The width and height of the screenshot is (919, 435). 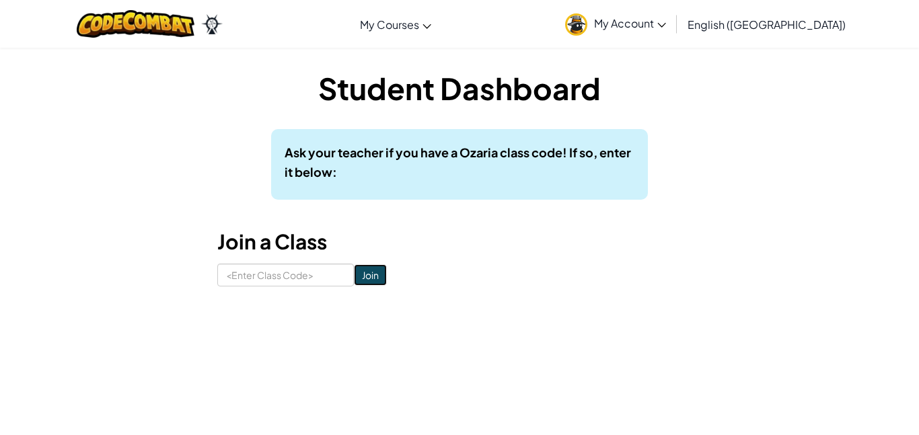 I want to click on span: My Account, so click(x=630, y=23).